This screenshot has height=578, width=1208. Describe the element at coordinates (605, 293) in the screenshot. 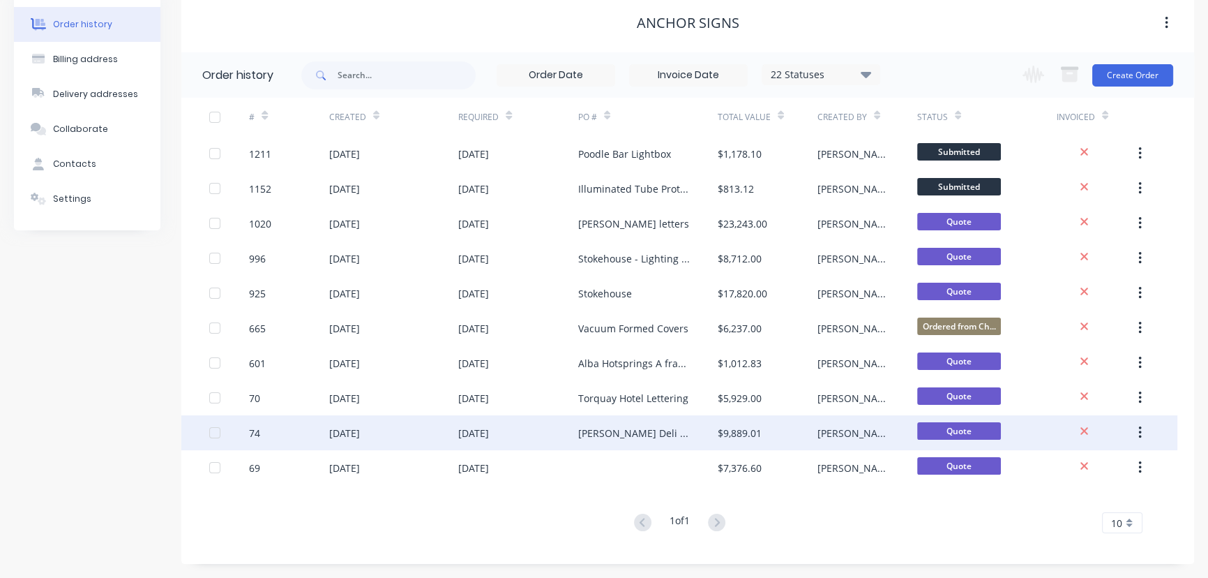

I see `div: Stokehouse` at that location.